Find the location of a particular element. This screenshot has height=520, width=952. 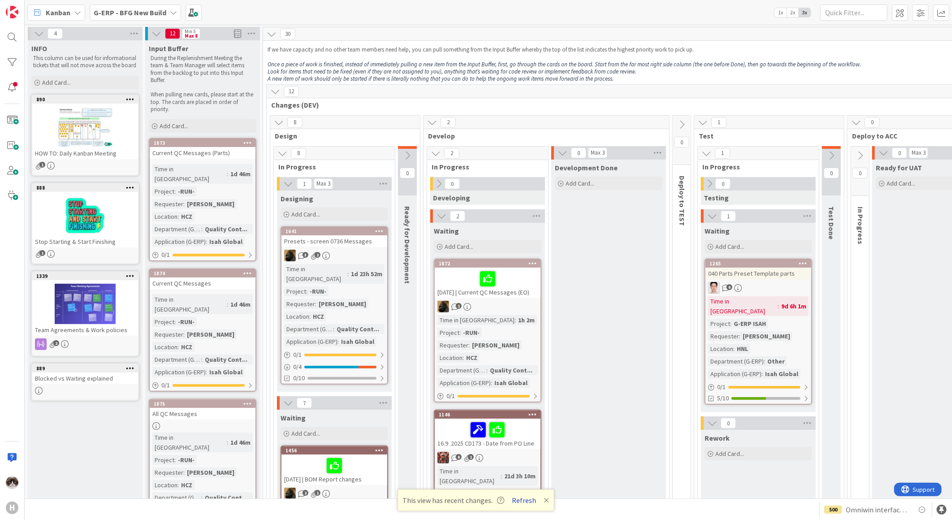

p: This column can be used for informational tickets that will not move across the board is located at coordinates (85, 62).